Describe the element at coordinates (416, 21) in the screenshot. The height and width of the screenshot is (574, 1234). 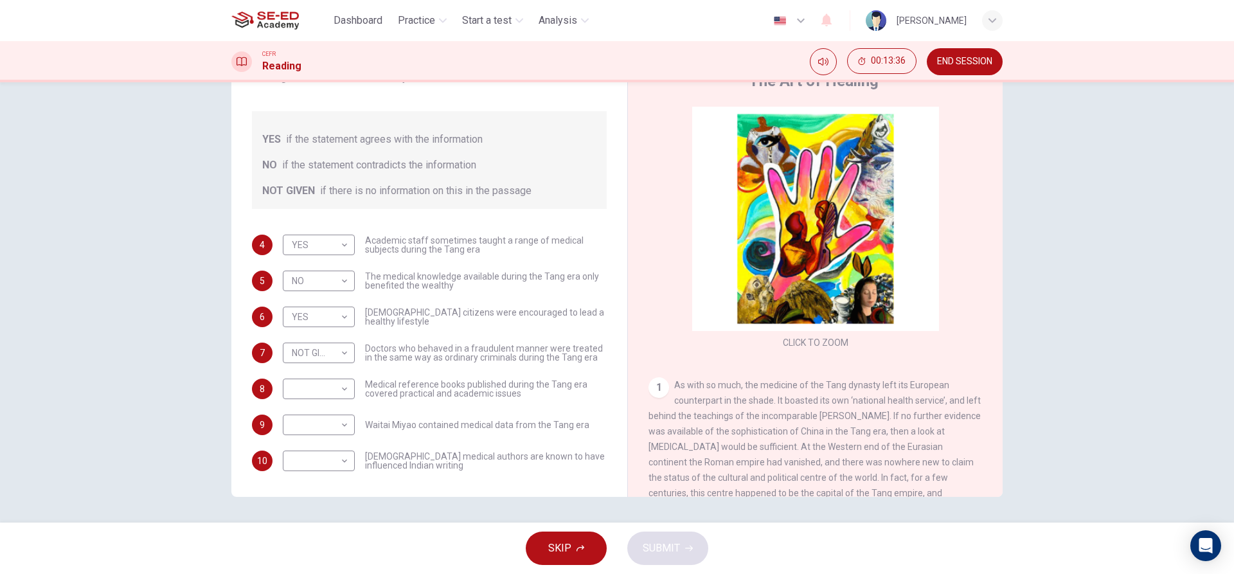
I see `span: Practice` at that location.